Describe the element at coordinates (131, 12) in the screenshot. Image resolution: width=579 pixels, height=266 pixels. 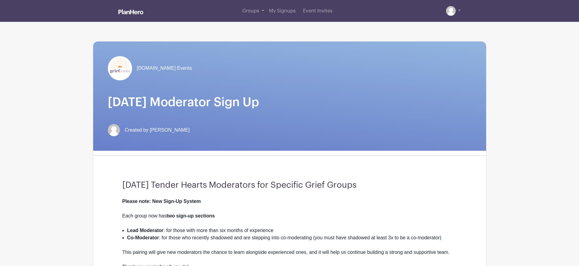
I see `img: logo_white-6c42ec7e38ccf1d336a20a19083b03d10ae64f83f12c07503d8b9e83406b4c7d.svg` at that location.